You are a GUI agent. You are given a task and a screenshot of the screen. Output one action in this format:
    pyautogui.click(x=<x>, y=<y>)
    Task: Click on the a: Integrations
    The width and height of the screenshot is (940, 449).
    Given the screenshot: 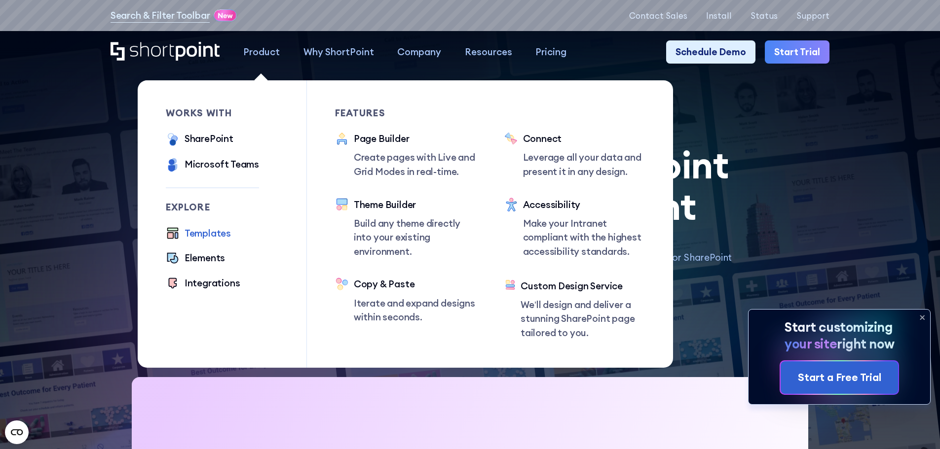 What is the action you would take?
    pyautogui.click(x=203, y=284)
    